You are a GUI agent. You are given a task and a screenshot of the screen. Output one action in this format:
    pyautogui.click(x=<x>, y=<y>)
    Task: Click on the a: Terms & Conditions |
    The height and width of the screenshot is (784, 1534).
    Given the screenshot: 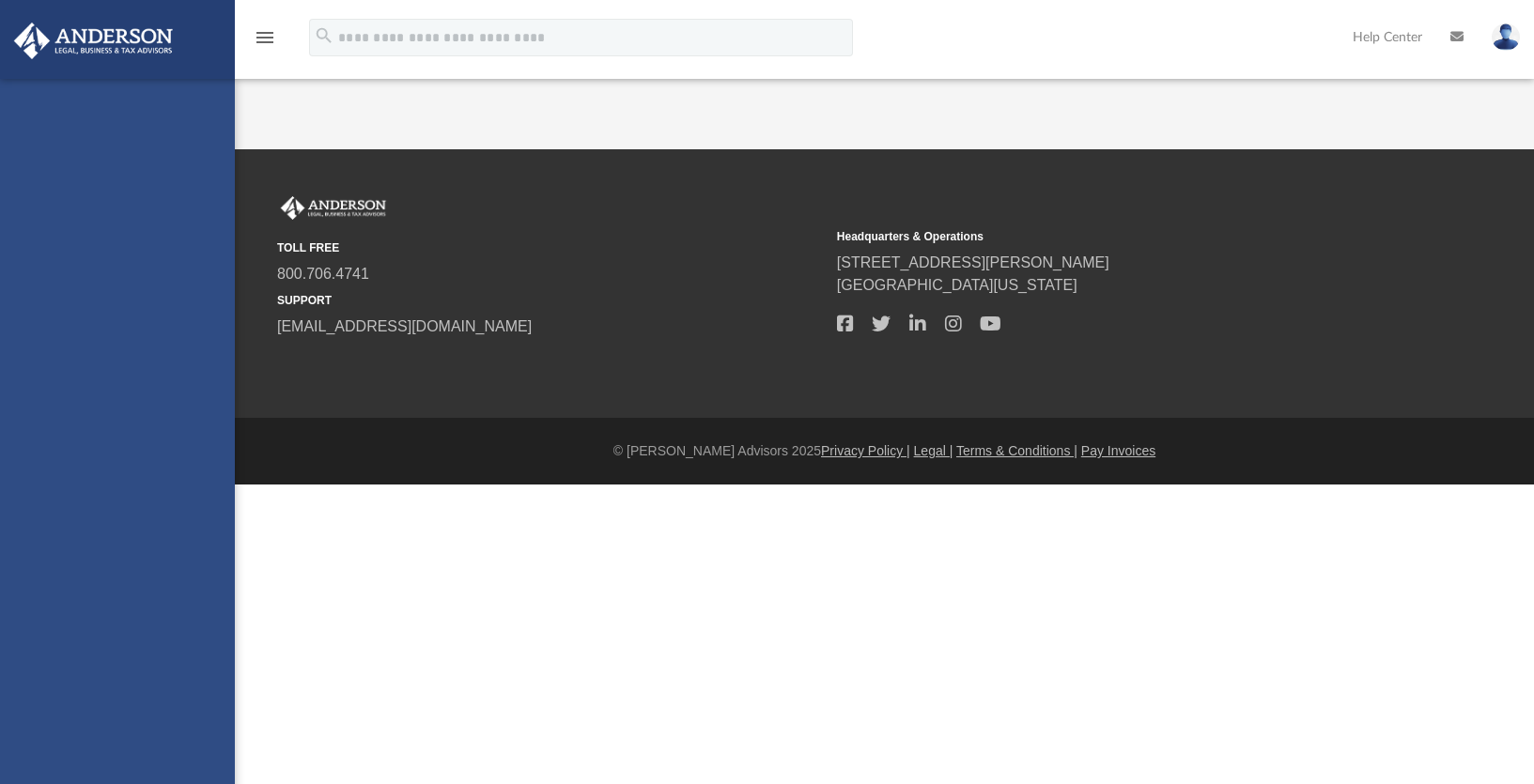 What is the action you would take?
    pyautogui.click(x=1016, y=451)
    